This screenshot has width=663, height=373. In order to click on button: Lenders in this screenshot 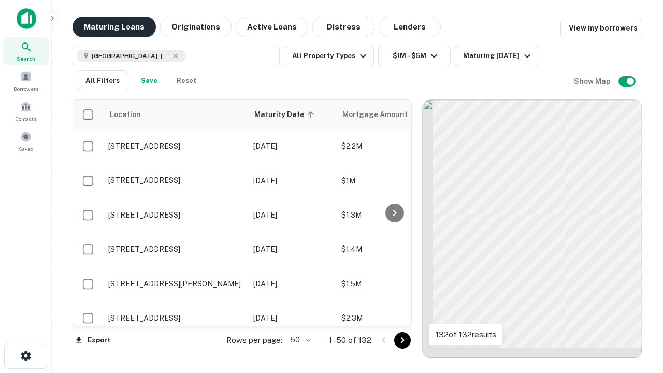, I will do `click(410, 27)`.